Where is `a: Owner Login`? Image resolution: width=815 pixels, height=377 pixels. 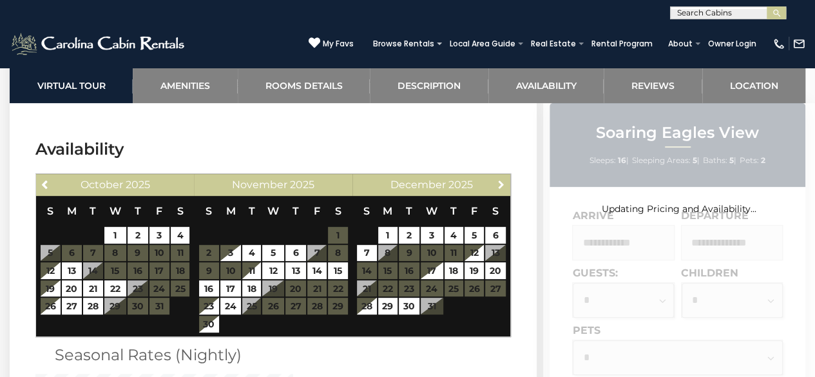
a: Owner Login is located at coordinates (732, 44).